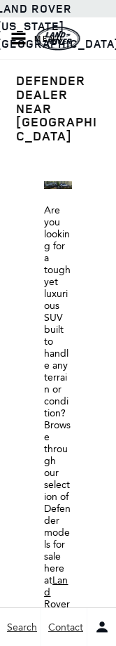 This screenshot has height=646, width=116. I want to click on button: user-profile-menu, so click(102, 627).